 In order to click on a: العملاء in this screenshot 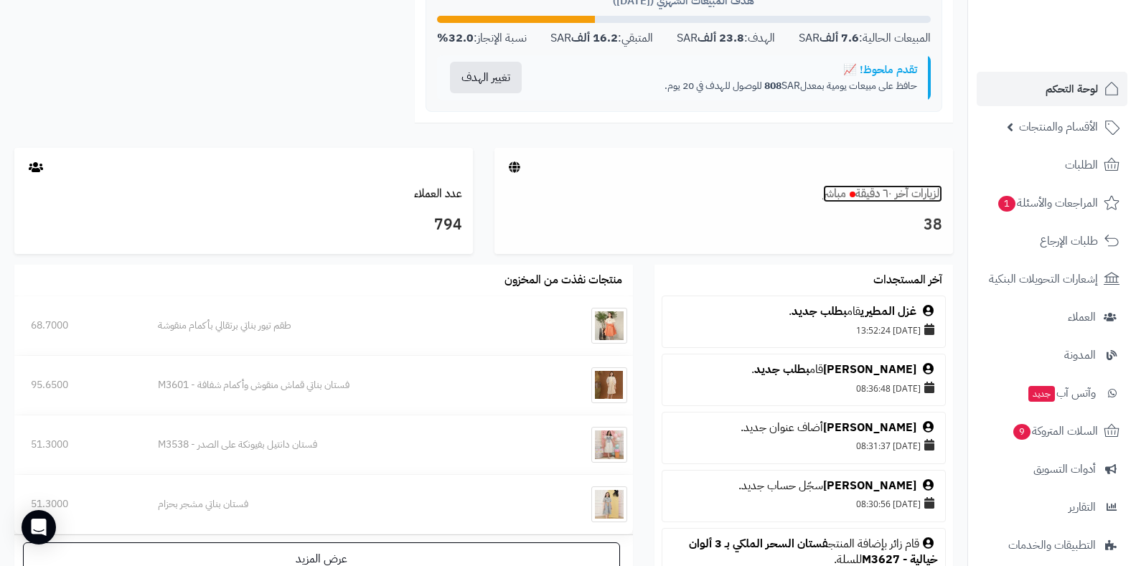, I will do `click(1052, 317)`.